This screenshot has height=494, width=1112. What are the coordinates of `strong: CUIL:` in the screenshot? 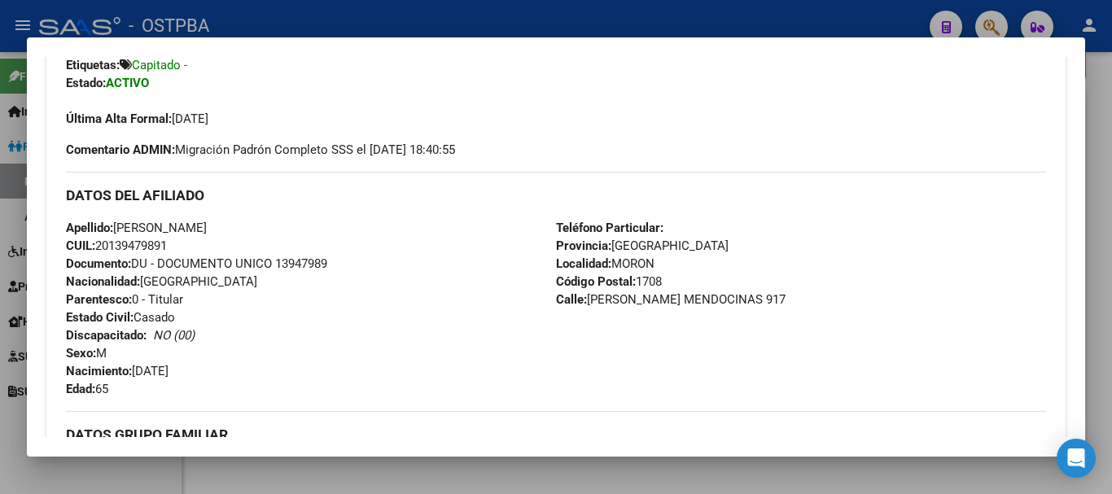 It's located at (81, 246).